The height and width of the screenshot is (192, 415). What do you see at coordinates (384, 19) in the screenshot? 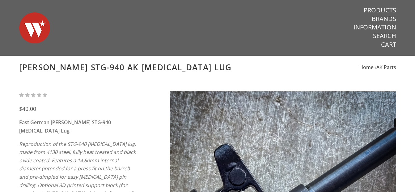
I see `a: Brands` at bounding box center [384, 19].